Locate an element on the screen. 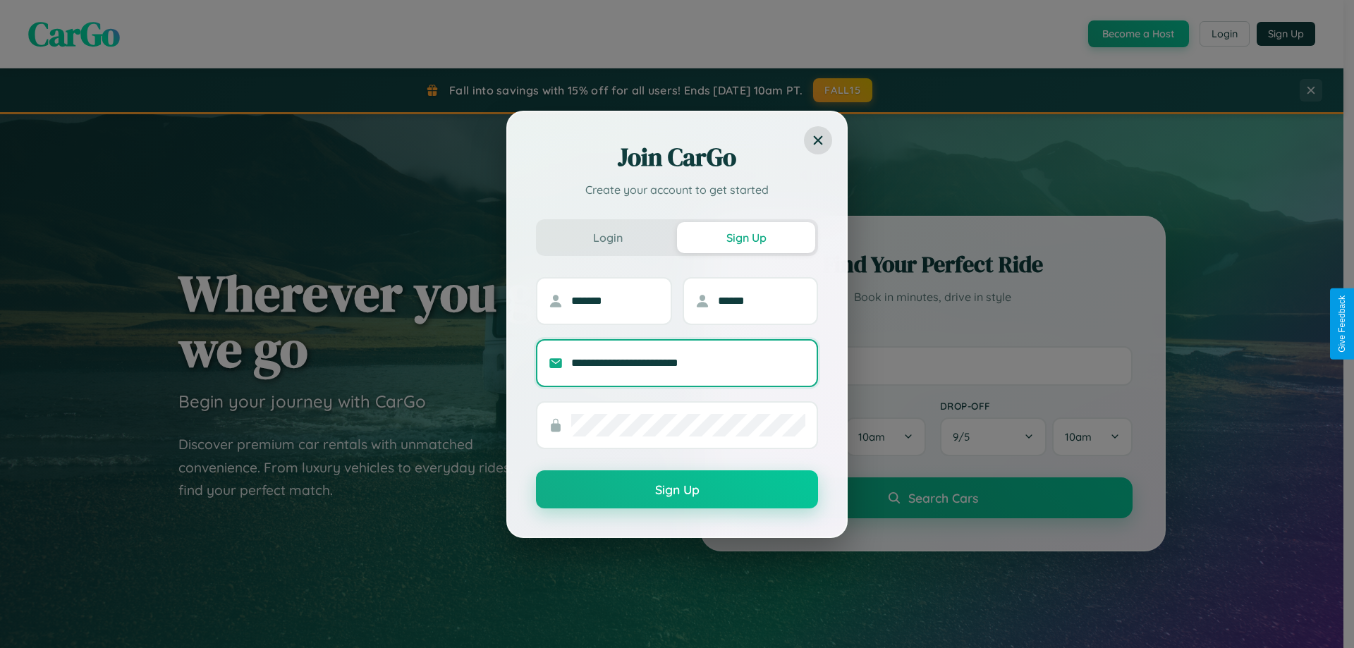 This screenshot has height=648, width=1354. p: Create your account to get started is located at coordinates (677, 190).